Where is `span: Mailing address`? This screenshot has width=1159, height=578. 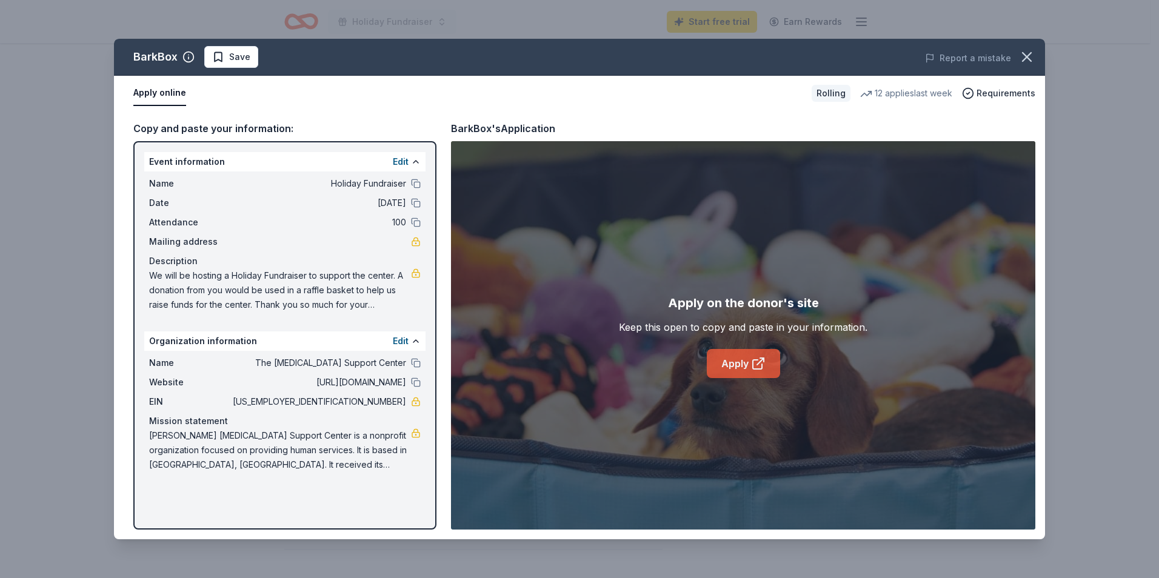 span: Mailing address is located at coordinates (190, 242).